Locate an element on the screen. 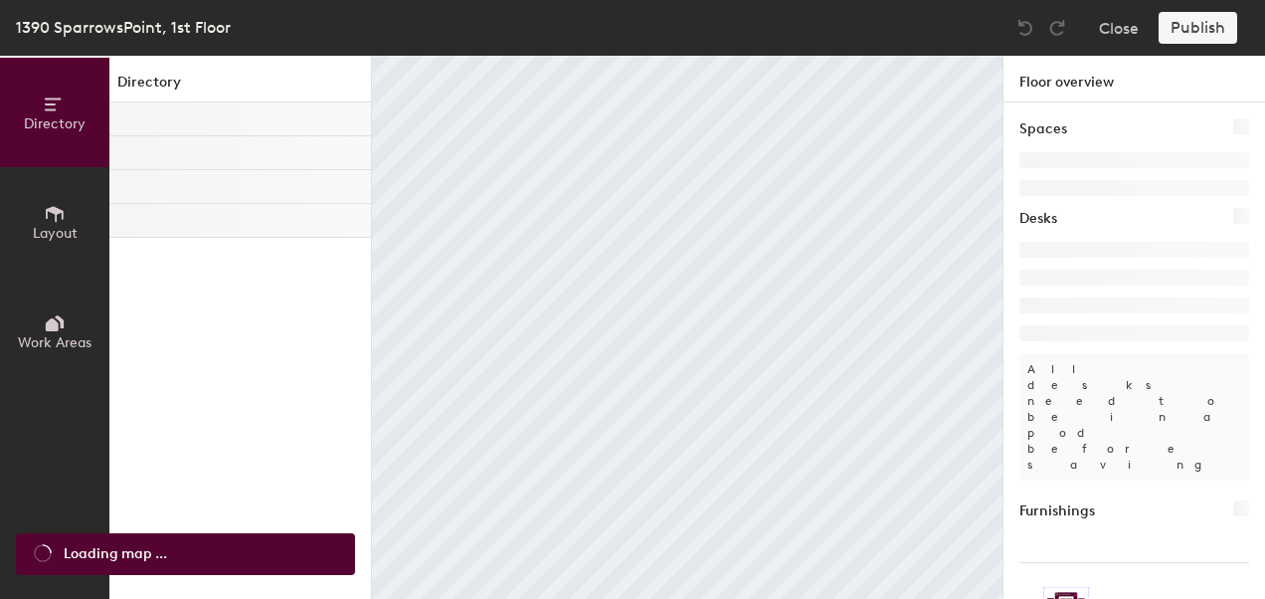 Image resolution: width=1265 pixels, height=599 pixels. span: Layout is located at coordinates (55, 233).